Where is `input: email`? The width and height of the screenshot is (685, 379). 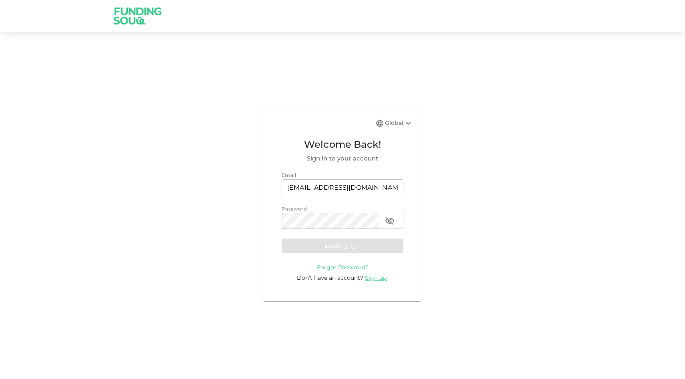
input: email is located at coordinates (342, 187).